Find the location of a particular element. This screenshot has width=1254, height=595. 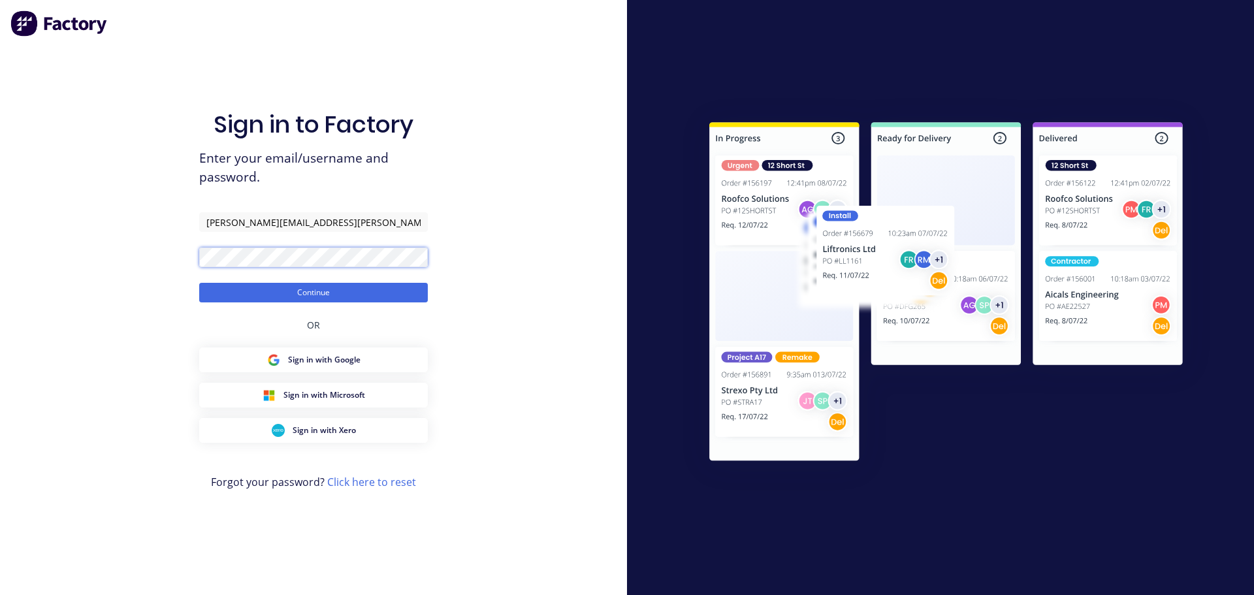

input: Email/Username is located at coordinates (313, 222).